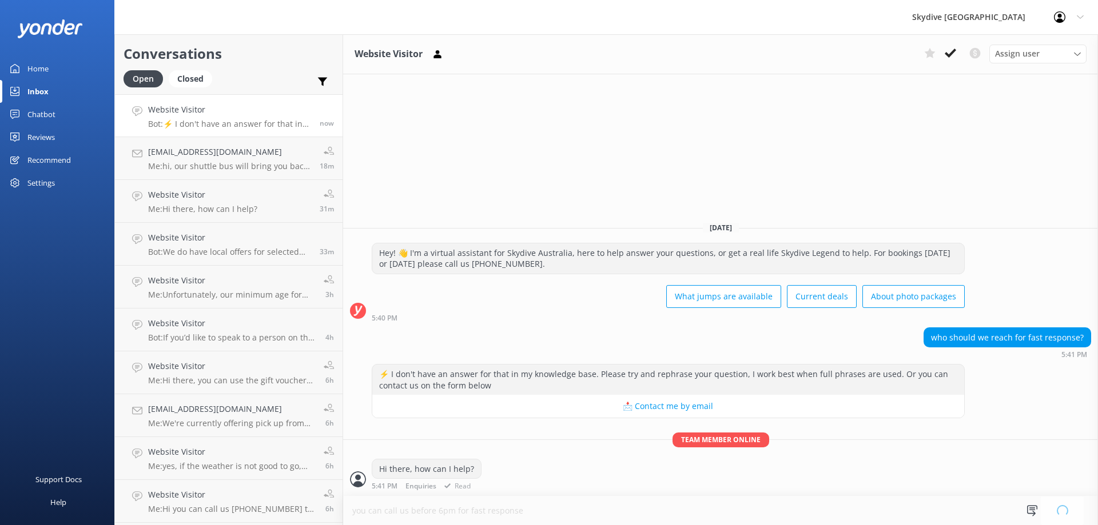  What do you see at coordinates (329, 509) in the screenshot?
I see `span: Sep 24 2025 11:07am (UTC +10:00) Australia/Brisbane` at bounding box center [329, 509].